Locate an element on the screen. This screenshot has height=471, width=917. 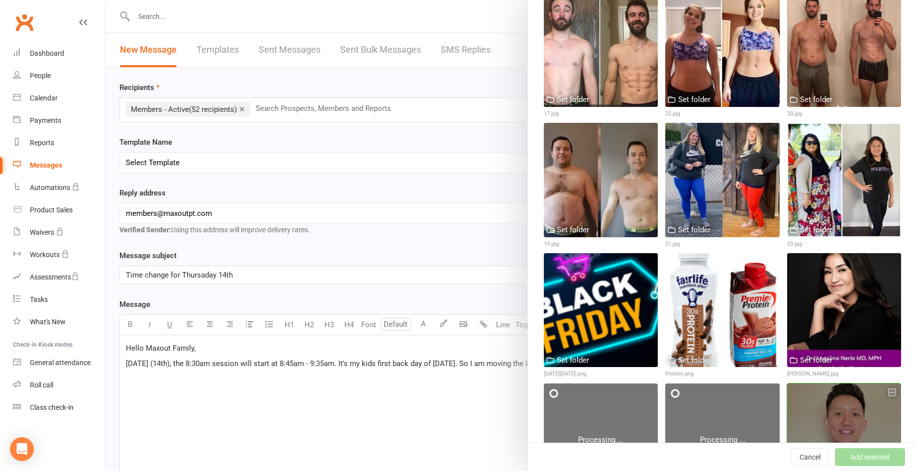
a: Class kiosk mode is located at coordinates (59, 407).